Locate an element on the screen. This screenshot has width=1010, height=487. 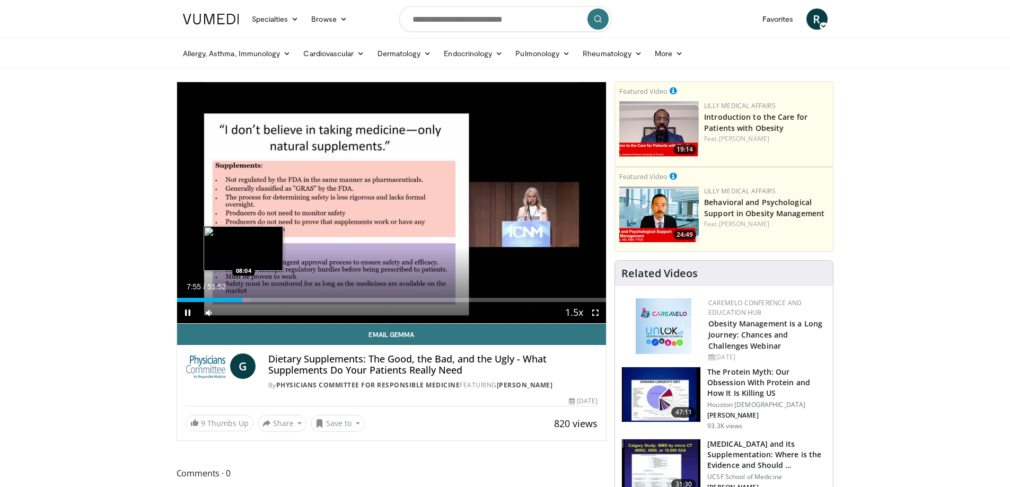
p: 93.3K views is located at coordinates (725, 426).